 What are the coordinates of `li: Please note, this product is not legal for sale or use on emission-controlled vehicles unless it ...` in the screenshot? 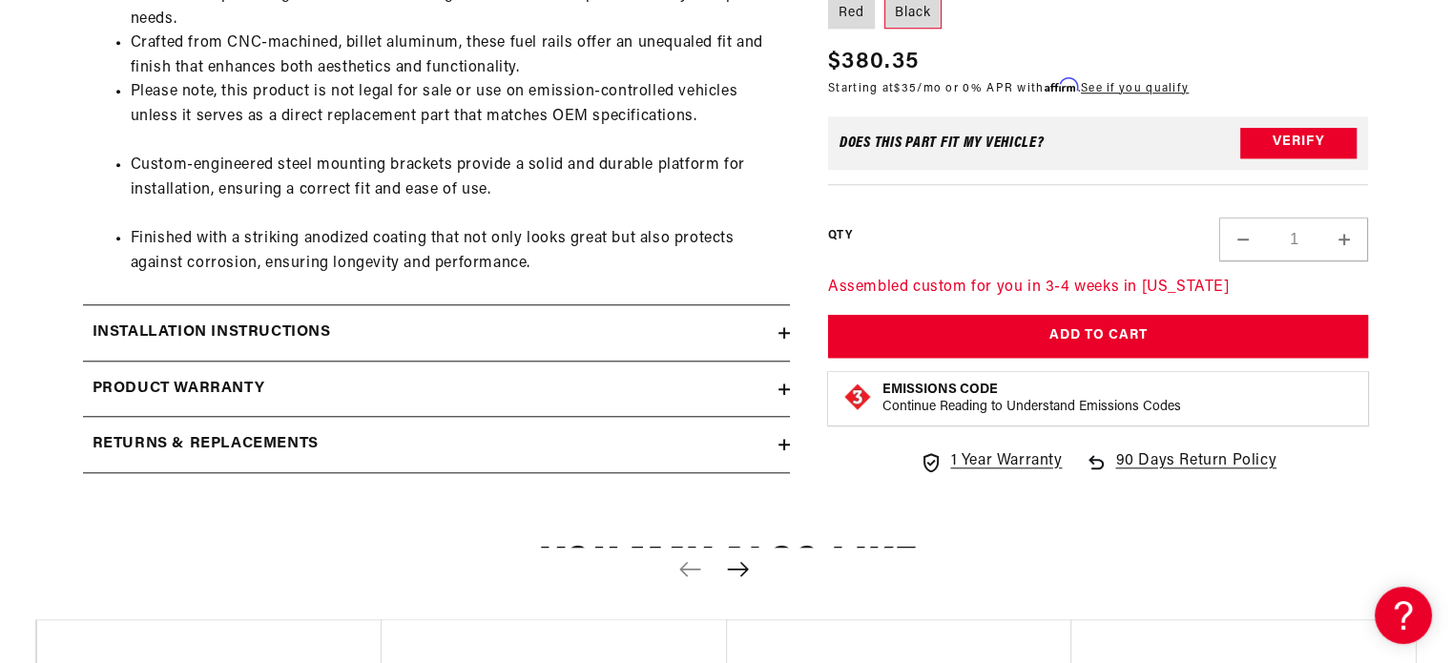 It's located at (455, 116).